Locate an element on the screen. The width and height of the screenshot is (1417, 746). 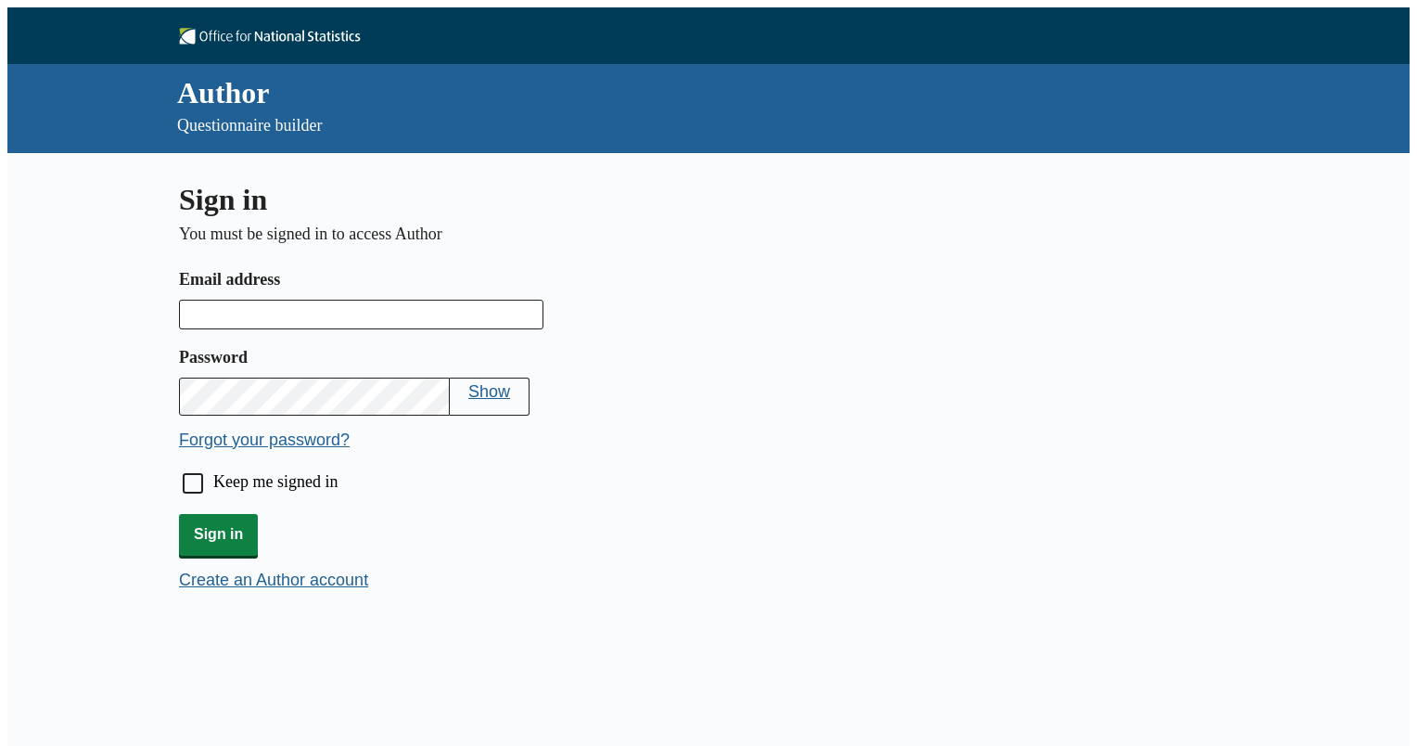
button: Forgot your password? is located at coordinates (264, 440).